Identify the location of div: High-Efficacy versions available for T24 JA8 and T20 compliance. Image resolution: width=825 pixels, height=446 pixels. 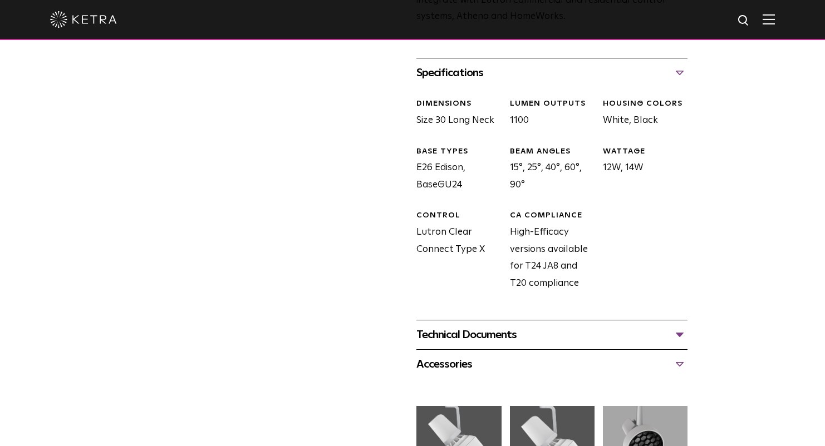
(547, 251).